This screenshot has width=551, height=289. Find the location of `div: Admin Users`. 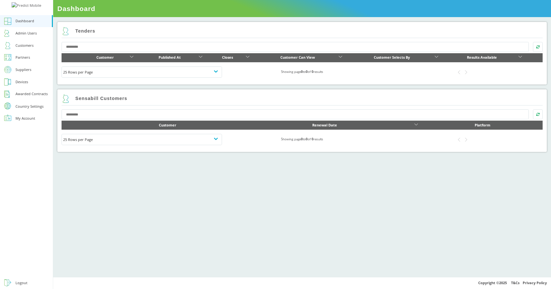

div: Admin Users is located at coordinates (26, 33).